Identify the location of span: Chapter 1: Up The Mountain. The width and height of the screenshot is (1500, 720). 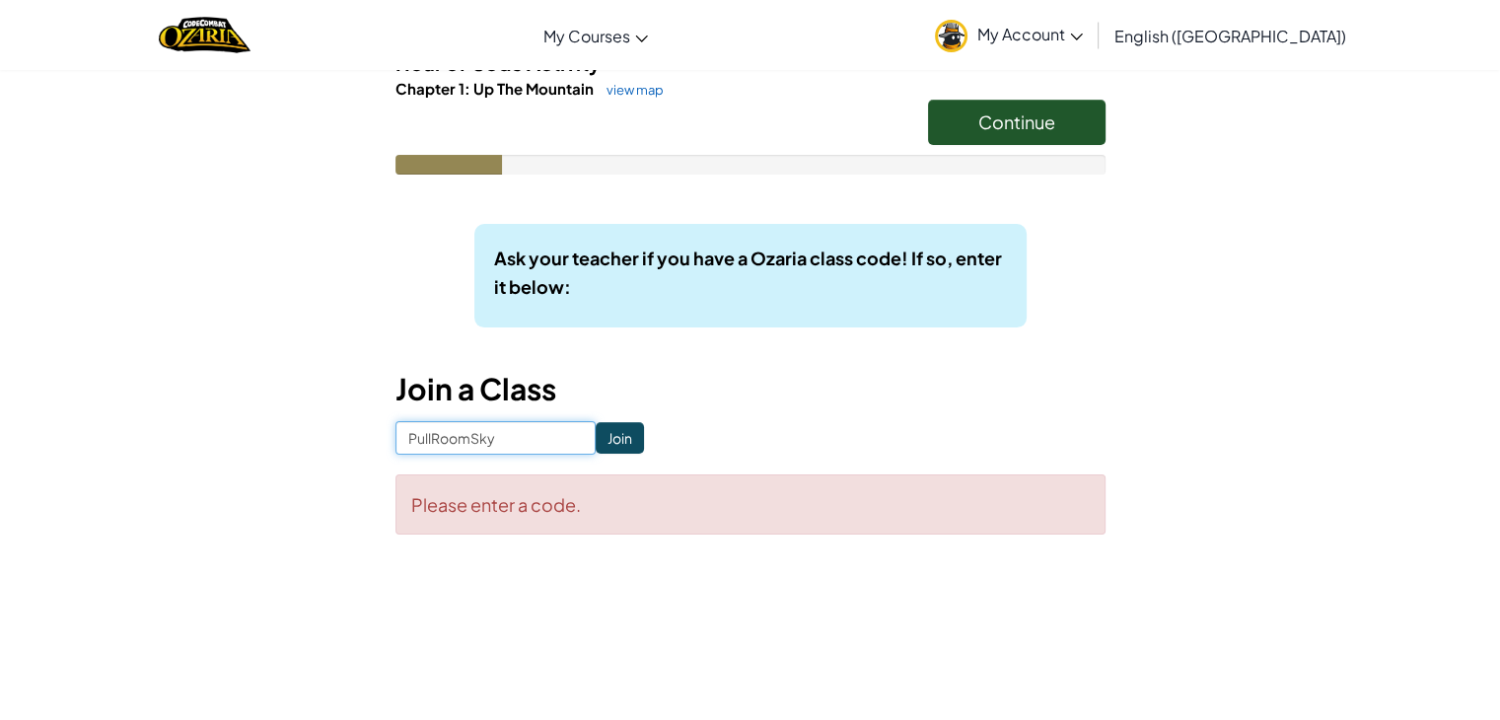
(496, 88).